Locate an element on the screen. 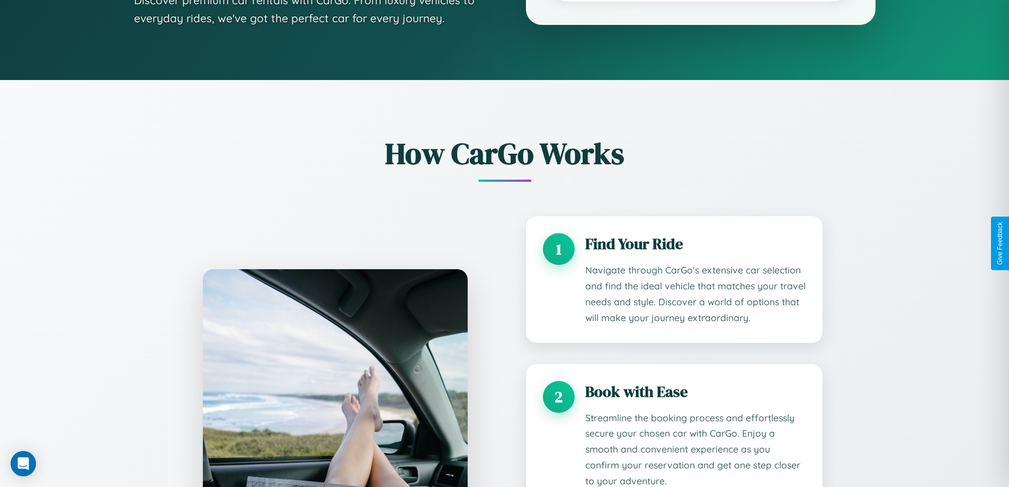  div: Give Feedback is located at coordinates (1000, 243).